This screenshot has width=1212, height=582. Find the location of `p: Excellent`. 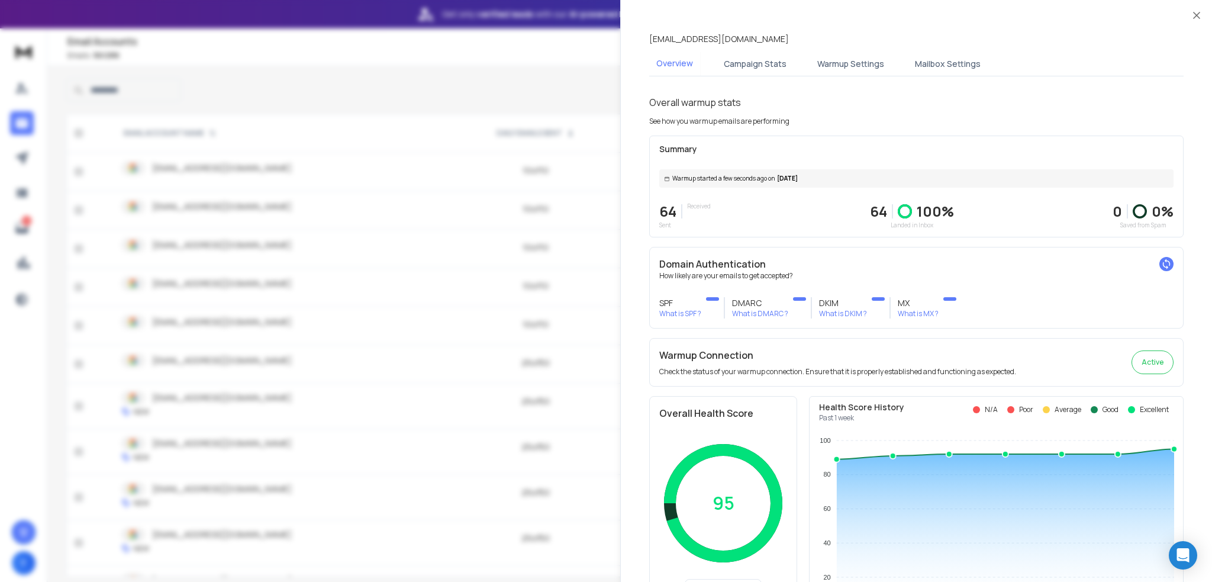

p: Excellent is located at coordinates (1154, 410).